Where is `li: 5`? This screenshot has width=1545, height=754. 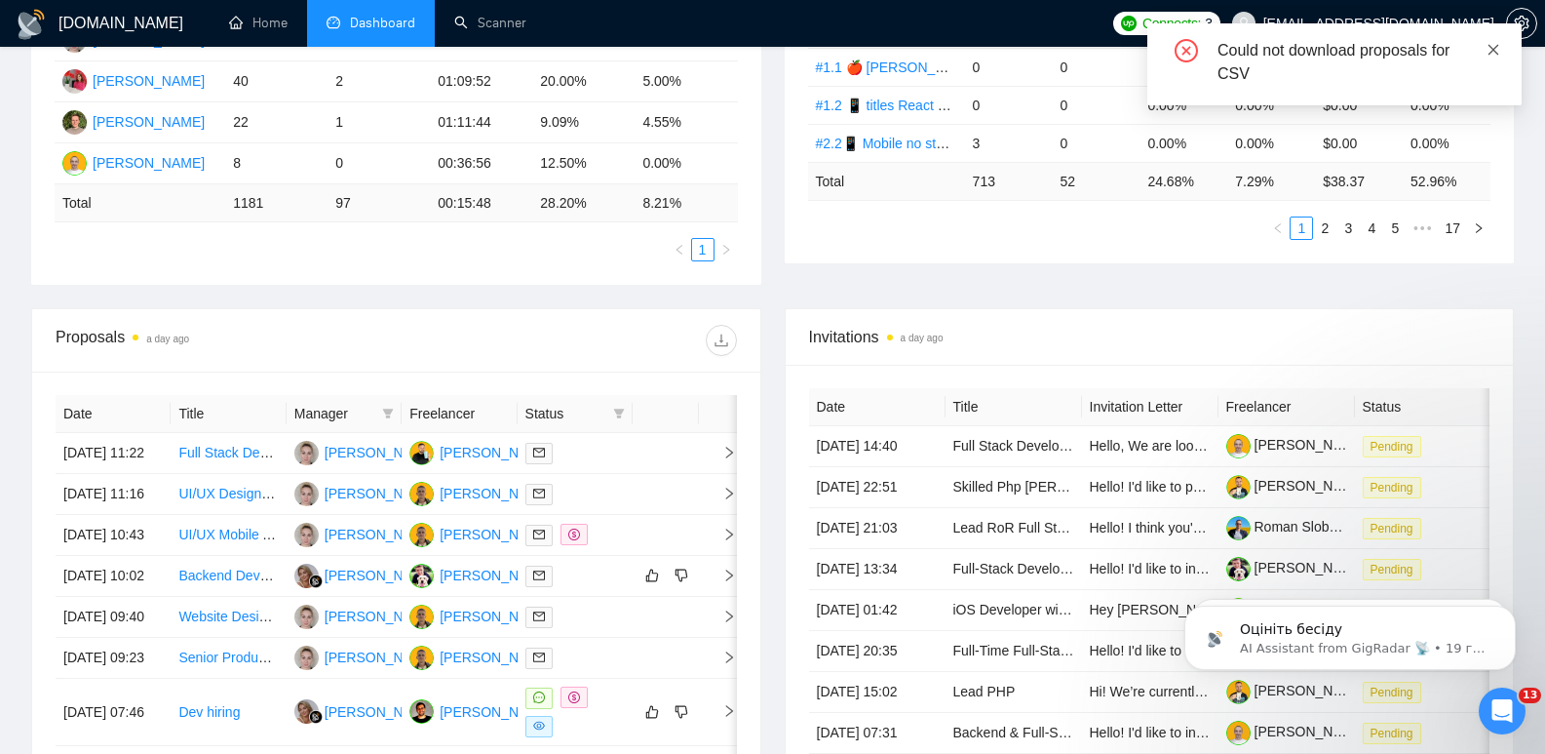 li: 5 is located at coordinates (1395, 228).